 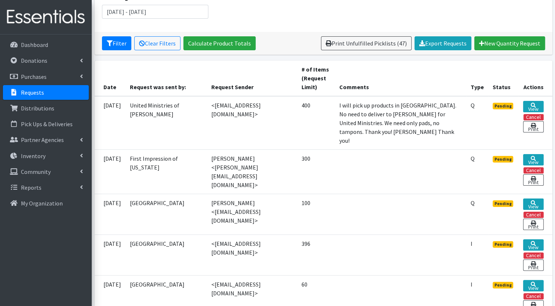 What do you see at coordinates (366, 43) in the screenshot?
I see `a: Print Unfulfilled Picklists (47)` at bounding box center [366, 43].